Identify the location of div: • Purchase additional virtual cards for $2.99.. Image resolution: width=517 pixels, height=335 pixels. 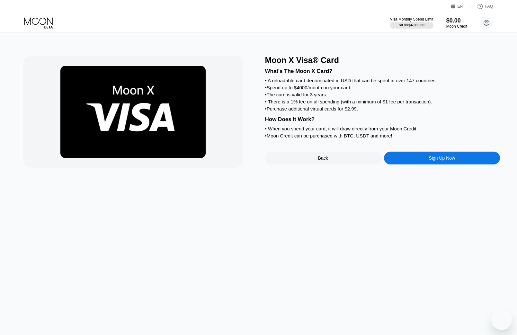
(383, 109).